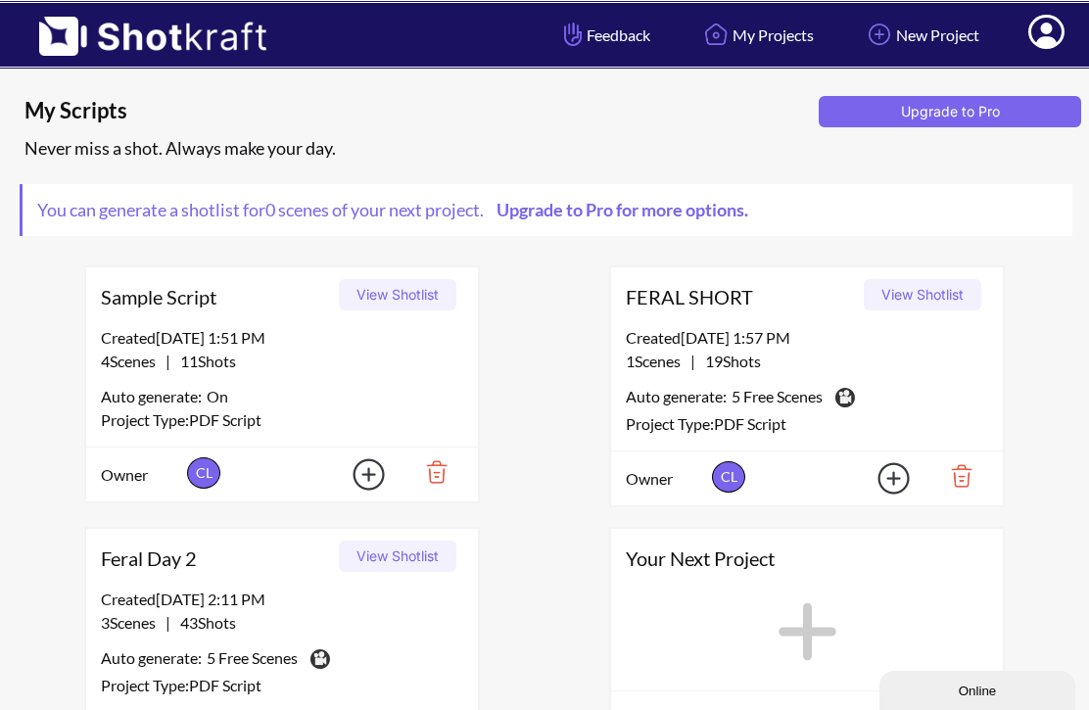 The height and width of the screenshot is (710, 1089). Describe the element at coordinates (950, 112) in the screenshot. I see `button: Upgrade to Pro` at that location.